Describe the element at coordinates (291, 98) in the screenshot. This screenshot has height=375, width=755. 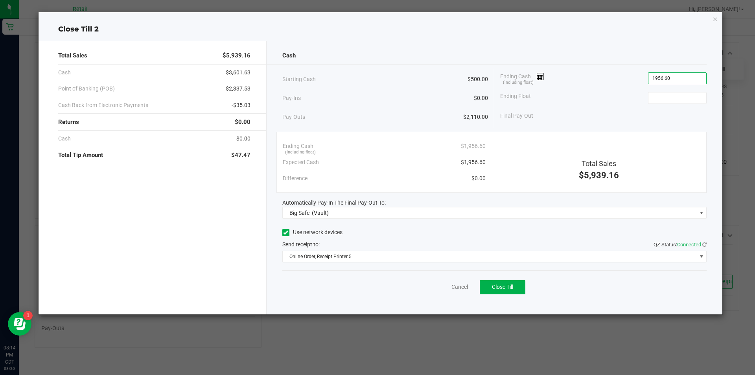
I see `span: Pay-Ins` at that location.